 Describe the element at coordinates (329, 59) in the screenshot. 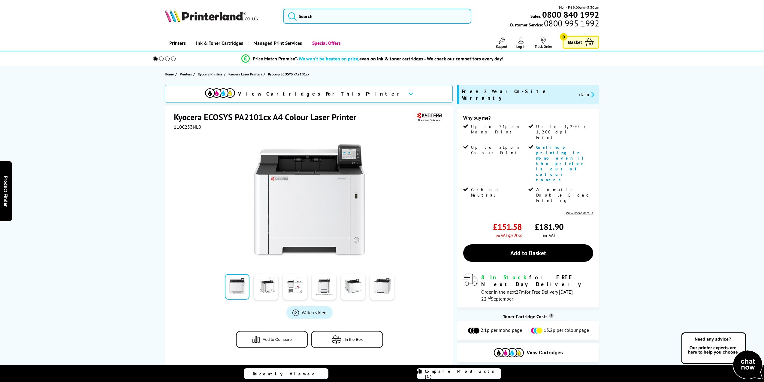

I see `span: We won’t be beaten on price,` at that location.